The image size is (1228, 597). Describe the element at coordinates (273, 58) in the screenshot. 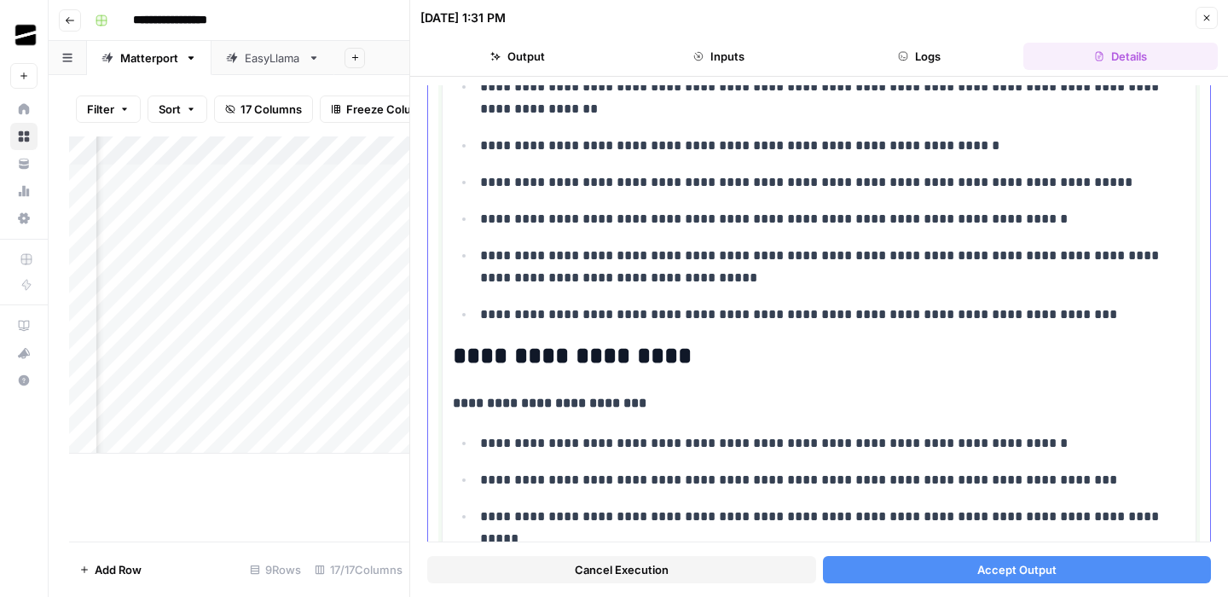

I see `div: EasyLlama` at that location.